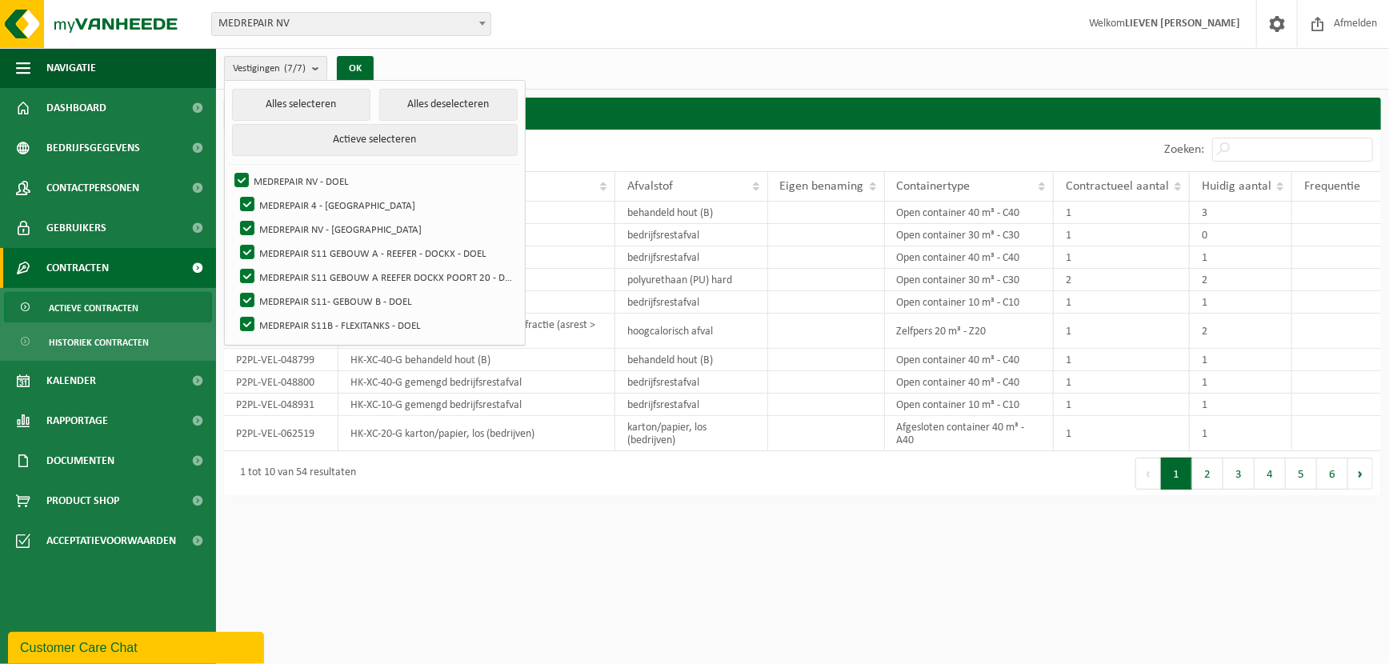 The image size is (1389, 664). I want to click on td: HK-XC-20-G karton/papier, los (bedrijven), so click(477, 434).